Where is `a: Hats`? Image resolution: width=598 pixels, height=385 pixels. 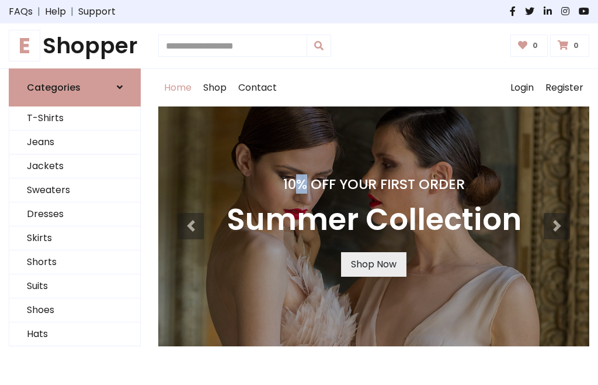
a: Hats is located at coordinates (75, 334).